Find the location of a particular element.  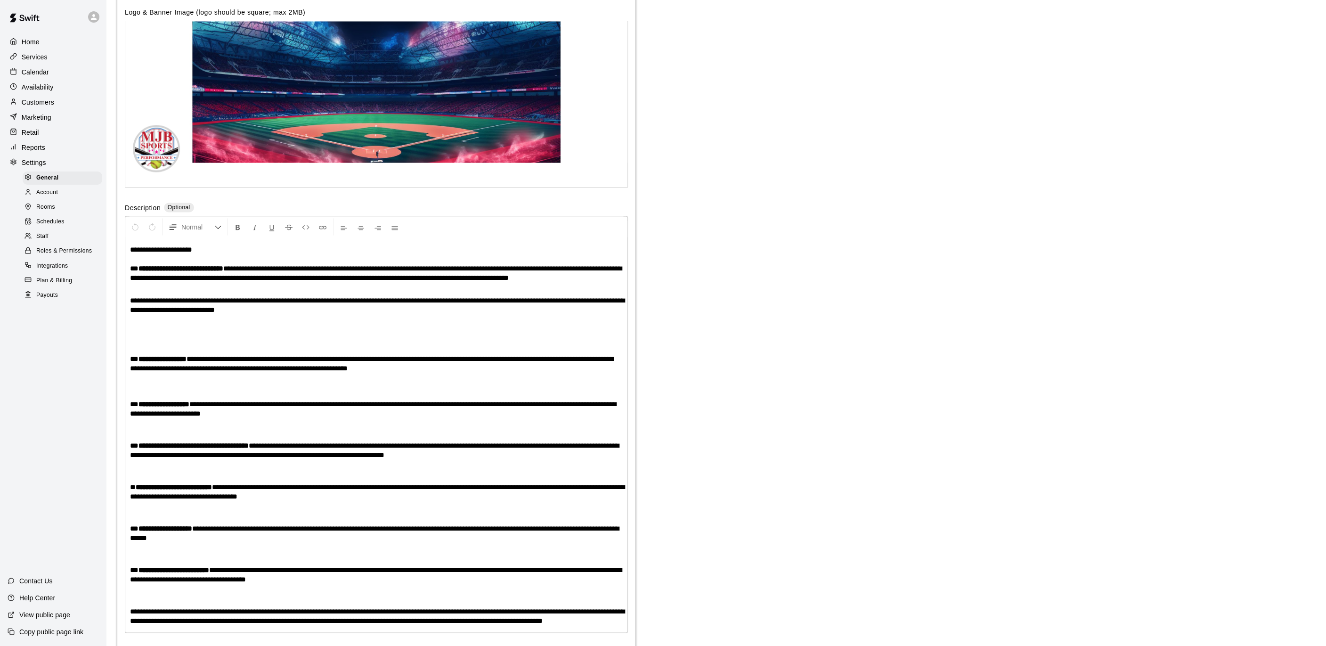

span: Payouts is located at coordinates (47, 295).